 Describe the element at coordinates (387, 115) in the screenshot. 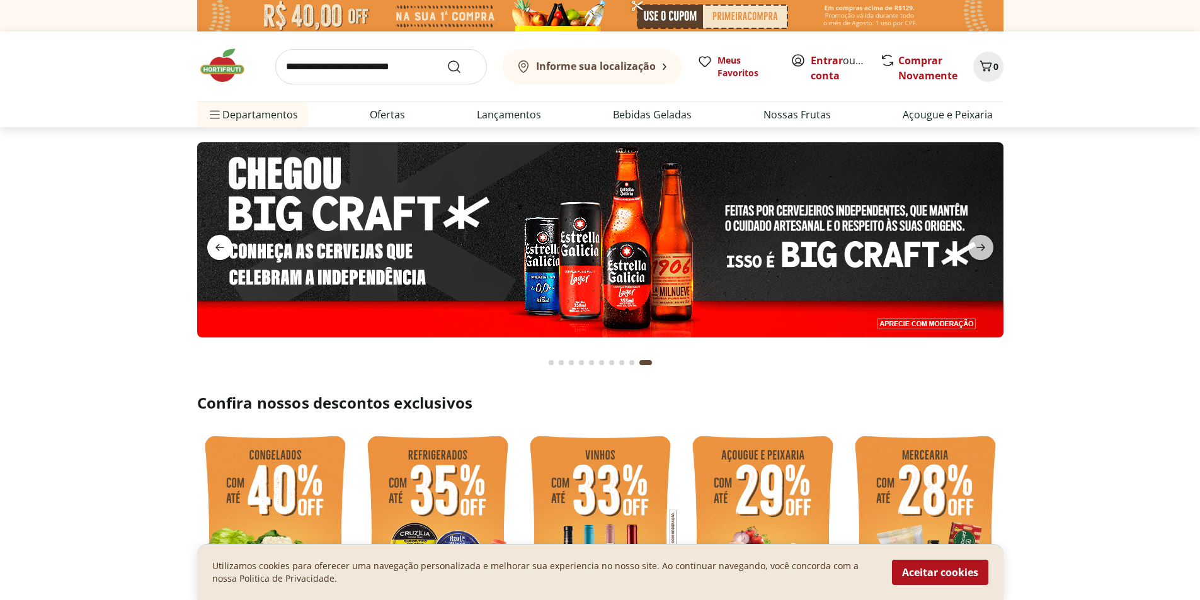

I see `a: Ofertas` at that location.